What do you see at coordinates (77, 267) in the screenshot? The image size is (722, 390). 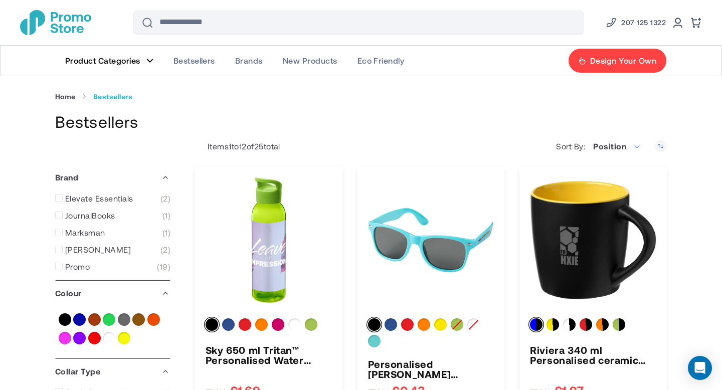 I see `span: Promo` at bounding box center [77, 267].